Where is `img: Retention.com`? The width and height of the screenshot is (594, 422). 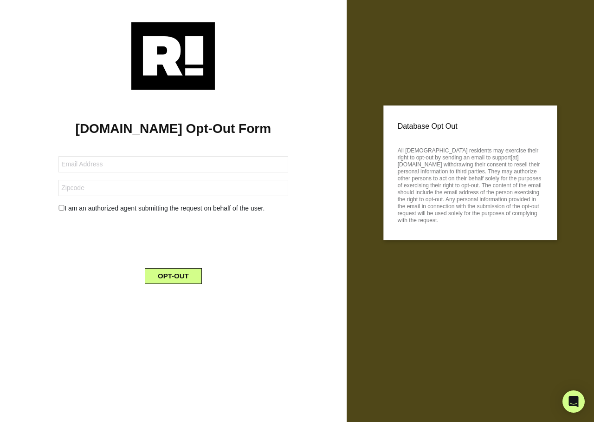
img: Retention.com is located at coordinates (173, 56).